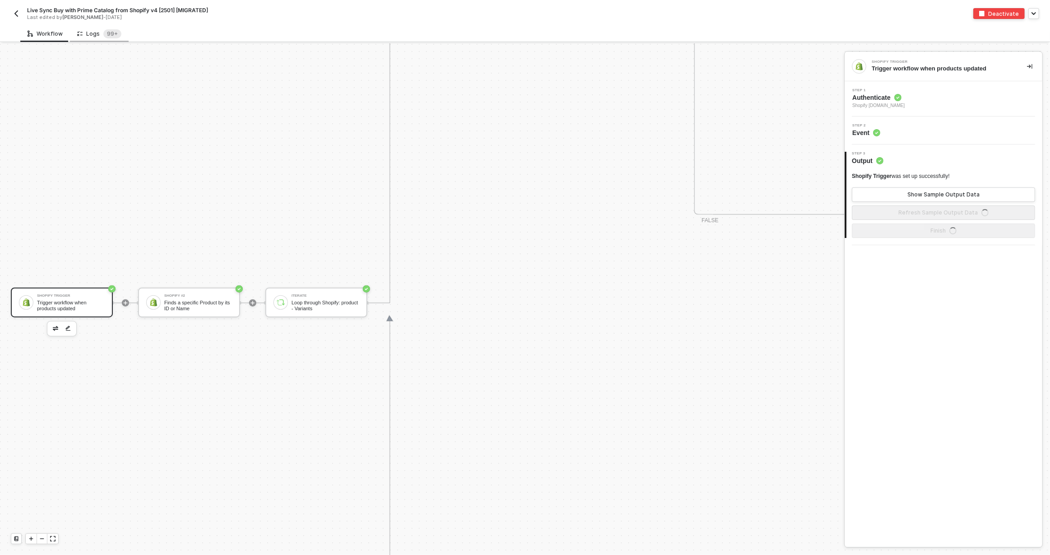 The image size is (1050, 555). What do you see at coordinates (42, 538) in the screenshot?
I see `span: icon-minus` at bounding box center [42, 538].